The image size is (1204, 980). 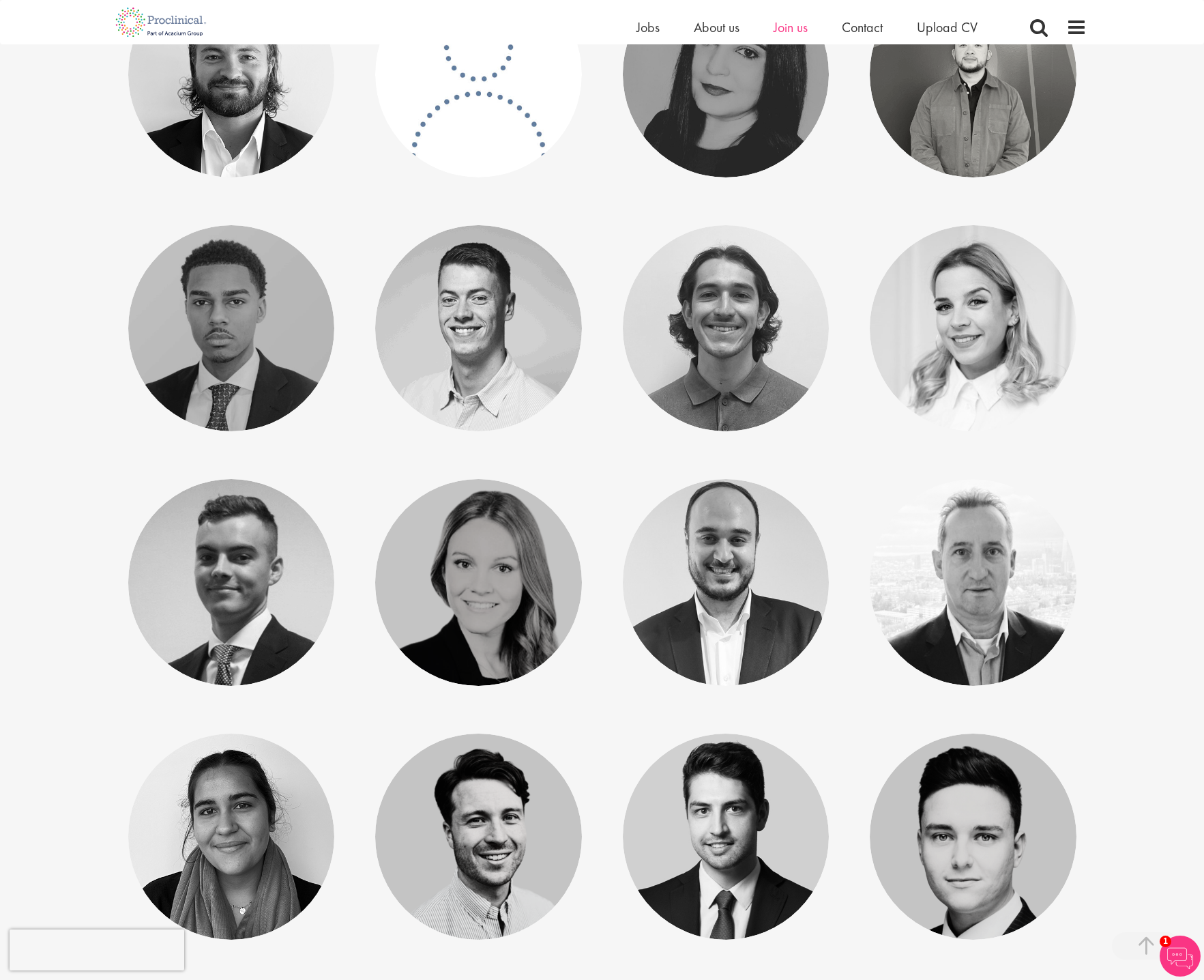 I want to click on a: Upload CV, so click(x=947, y=27).